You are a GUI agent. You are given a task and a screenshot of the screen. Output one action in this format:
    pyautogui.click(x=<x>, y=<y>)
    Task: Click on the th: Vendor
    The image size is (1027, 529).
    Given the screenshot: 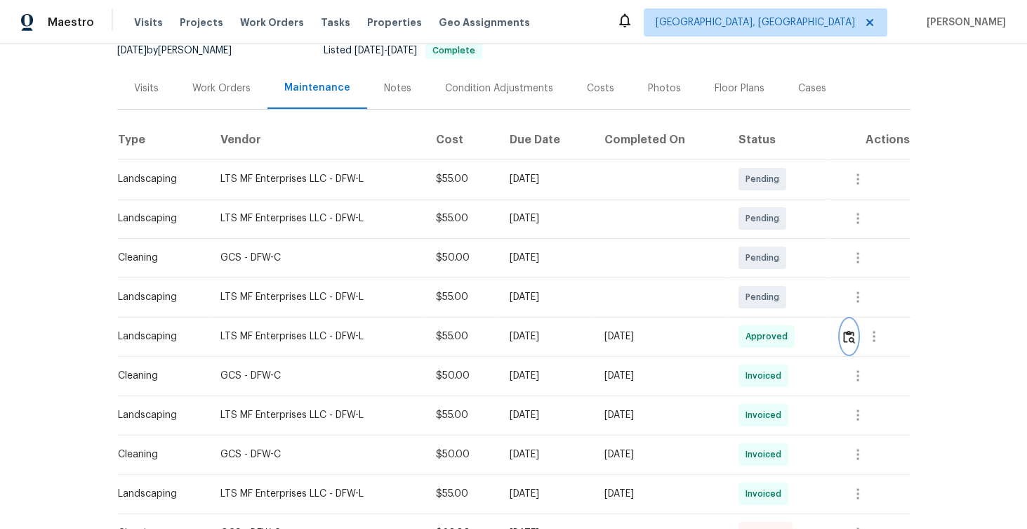 What is the action you would take?
    pyautogui.click(x=317, y=140)
    